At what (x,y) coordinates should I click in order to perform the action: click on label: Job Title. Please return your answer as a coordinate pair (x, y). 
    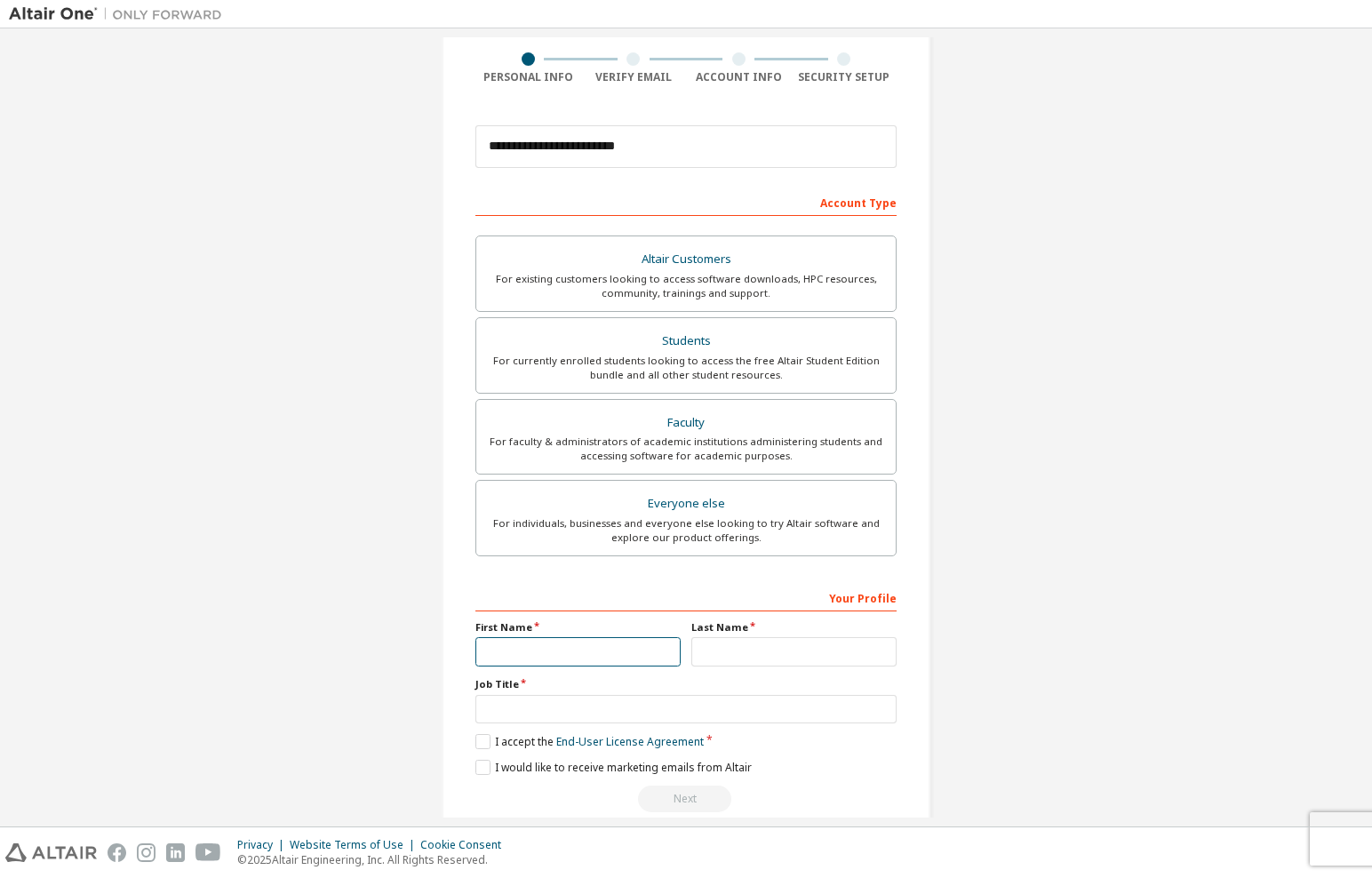
    Looking at the image, I should click on (686, 684).